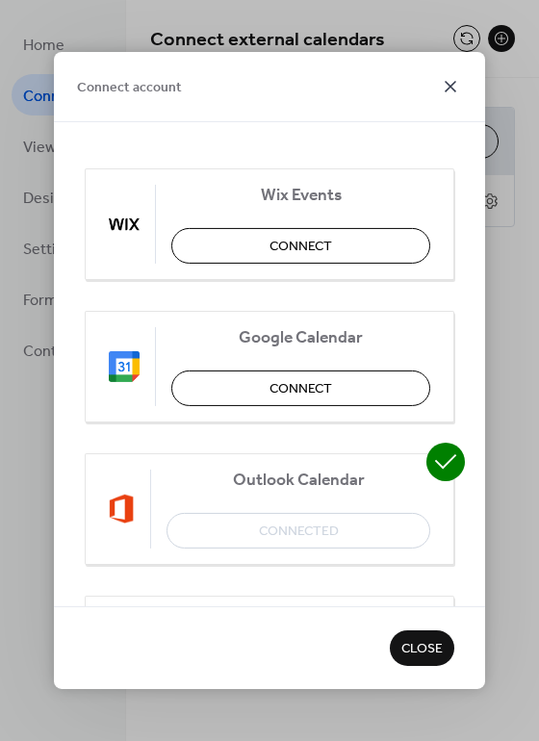 The width and height of the screenshot is (539, 741). Describe the element at coordinates (124, 224) in the screenshot. I see `img: wix` at that location.